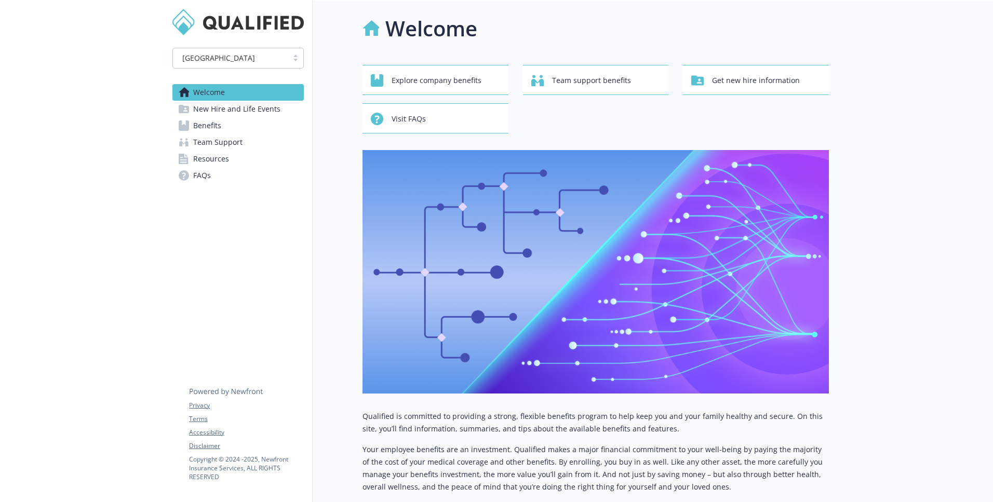 Image resolution: width=993 pixels, height=502 pixels. What do you see at coordinates (237, 109) in the screenshot?
I see `span: New Hire and Life Events` at bounding box center [237, 109].